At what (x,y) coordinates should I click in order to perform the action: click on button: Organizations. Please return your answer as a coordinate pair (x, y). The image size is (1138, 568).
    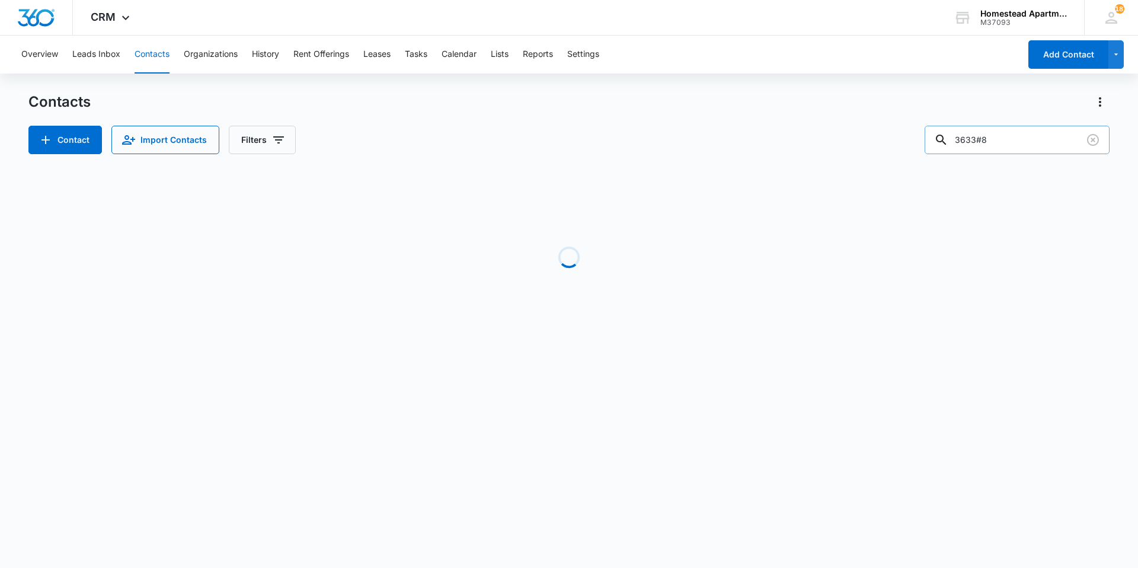
    Looking at the image, I should click on (210, 55).